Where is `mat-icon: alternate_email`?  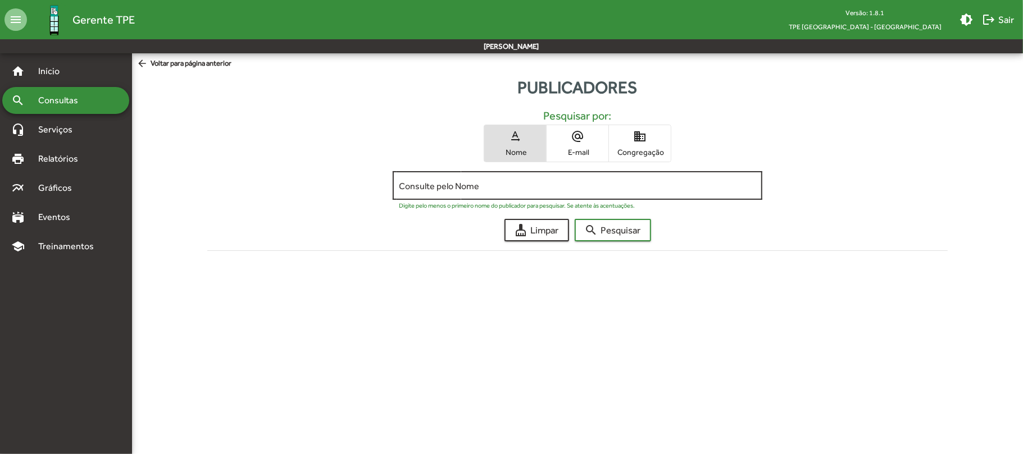
mat-icon: alternate_email is located at coordinates (577, 136).